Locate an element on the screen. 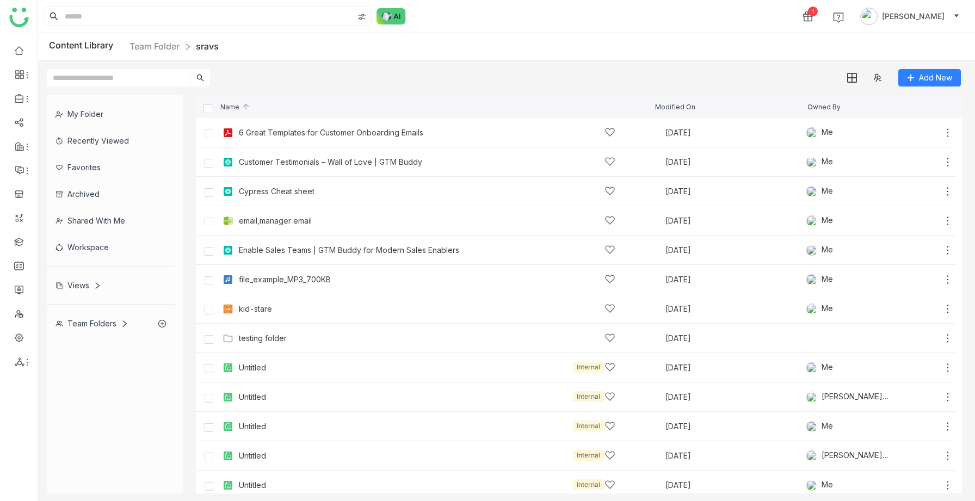 Image resolution: width=975 pixels, height=501 pixels. div: Cypress Cheat sheet is located at coordinates (276, 191).